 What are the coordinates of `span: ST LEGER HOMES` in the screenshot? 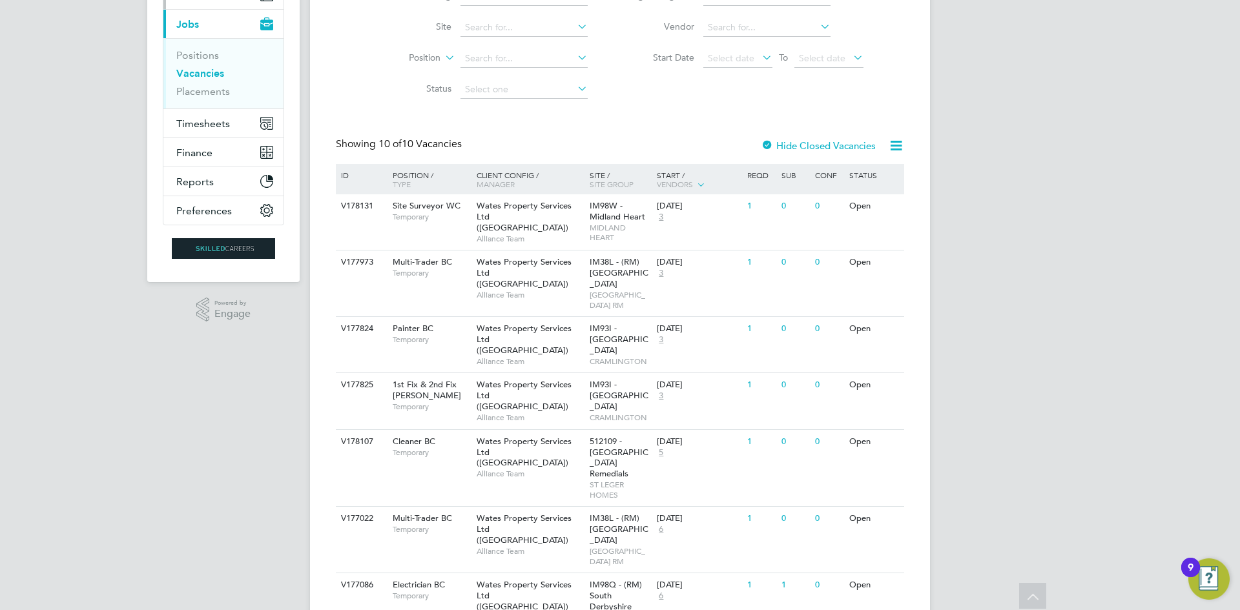 It's located at (620, 489).